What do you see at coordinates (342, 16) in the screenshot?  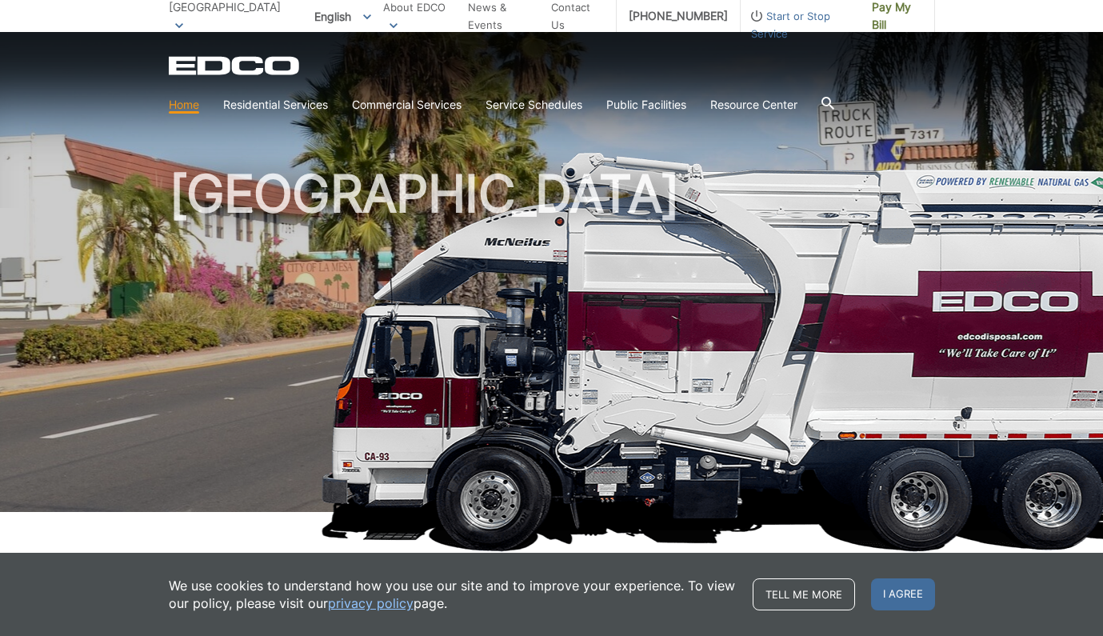 I see `span: English` at bounding box center [342, 16].